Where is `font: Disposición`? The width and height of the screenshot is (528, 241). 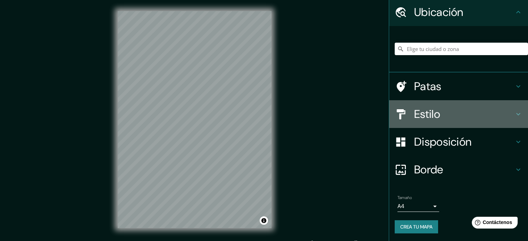
font: Disposición is located at coordinates (442, 142).